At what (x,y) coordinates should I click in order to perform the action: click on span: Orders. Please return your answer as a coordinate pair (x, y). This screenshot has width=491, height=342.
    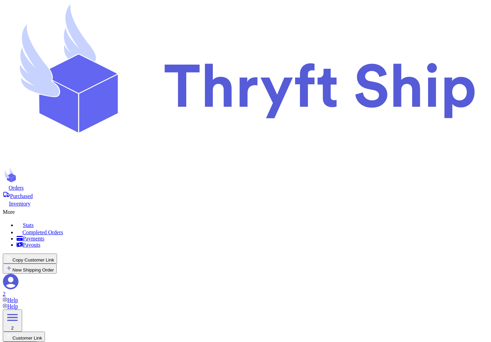
    Looking at the image, I should click on (16, 188).